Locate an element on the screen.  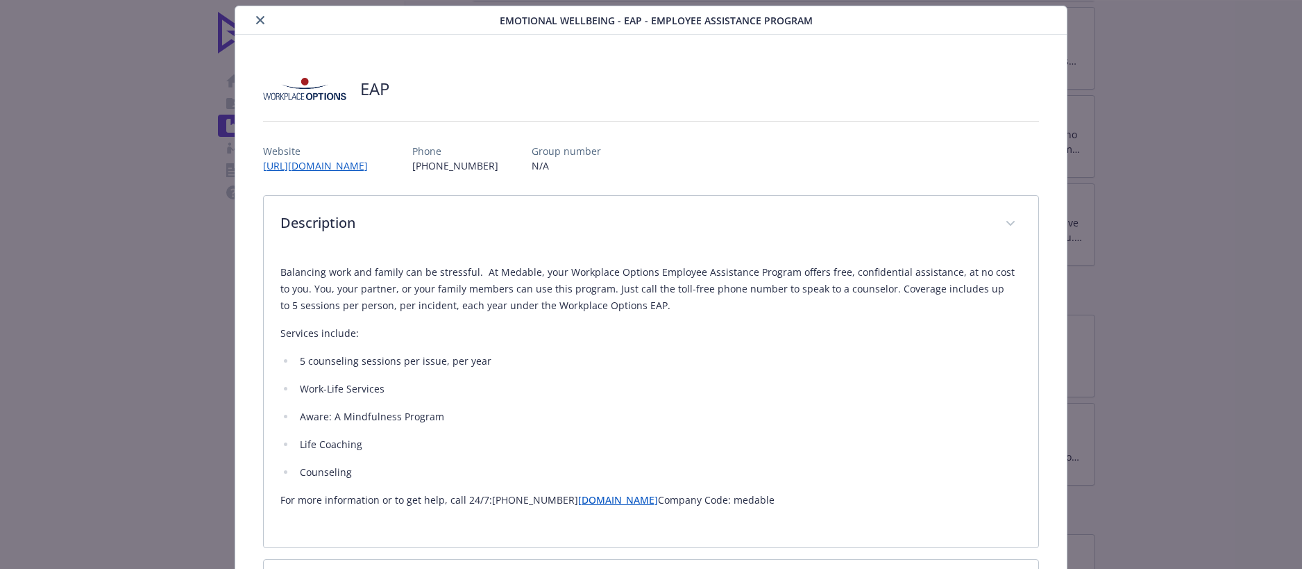
p: Counseling​ is located at coordinates (661, 472).